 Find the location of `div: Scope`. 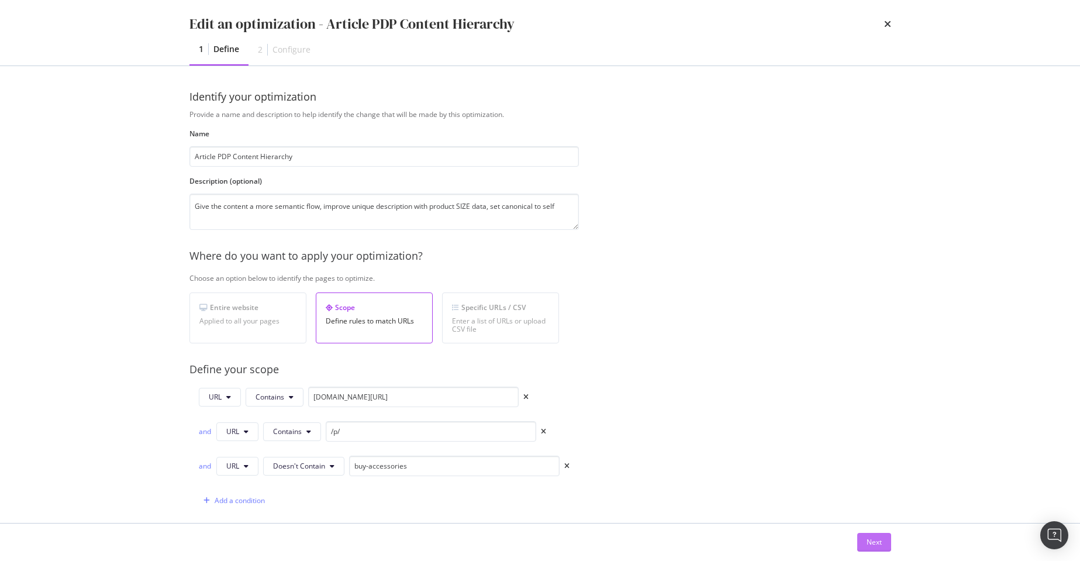

div: Scope is located at coordinates (374, 307).